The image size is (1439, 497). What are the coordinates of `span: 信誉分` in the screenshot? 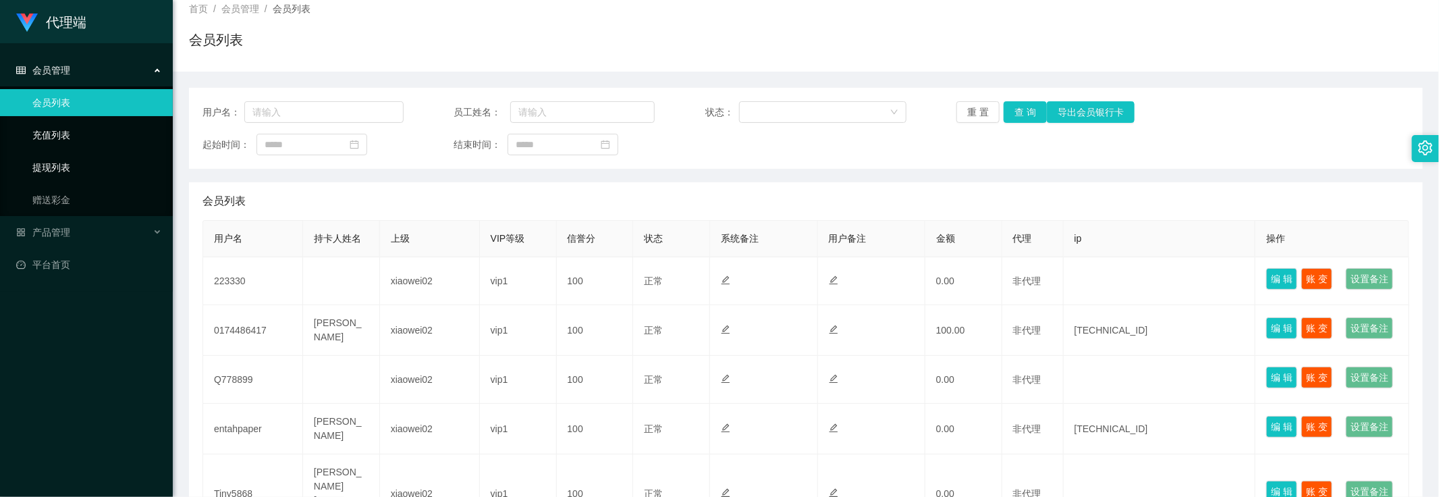 It's located at (582, 238).